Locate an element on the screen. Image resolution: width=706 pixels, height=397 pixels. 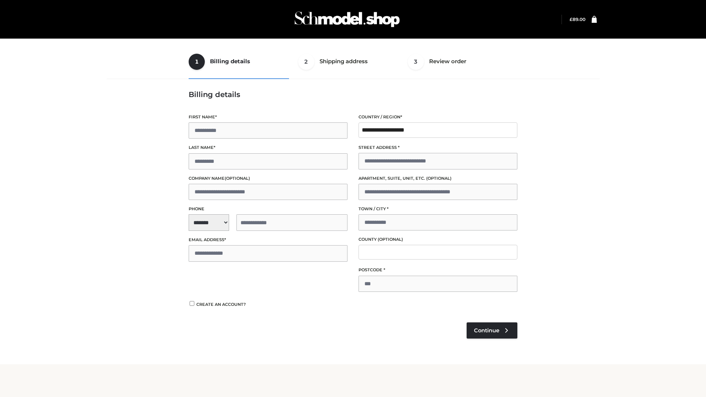
label: Last name is located at coordinates (268, 147).